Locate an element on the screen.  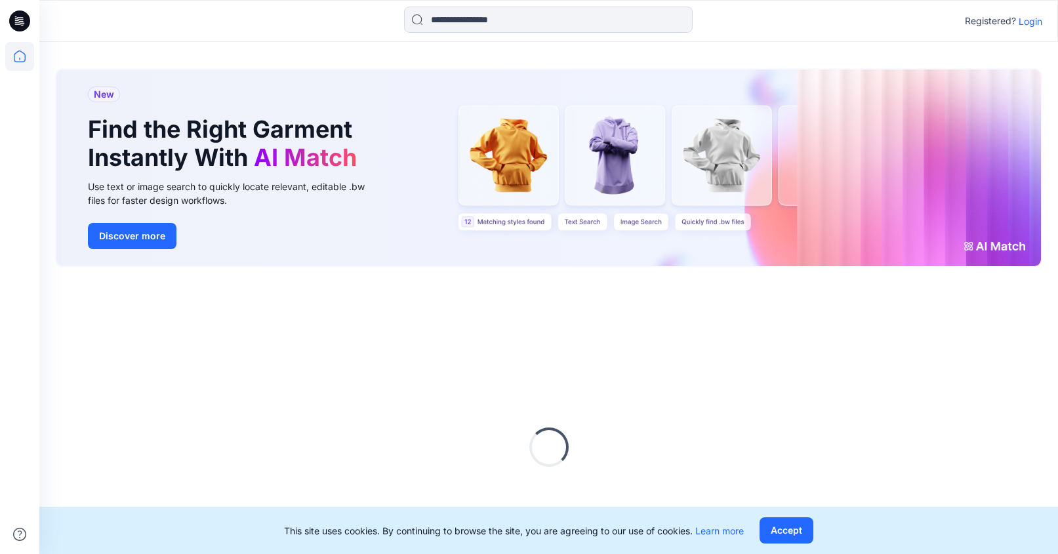
button: Accept is located at coordinates (786, 531).